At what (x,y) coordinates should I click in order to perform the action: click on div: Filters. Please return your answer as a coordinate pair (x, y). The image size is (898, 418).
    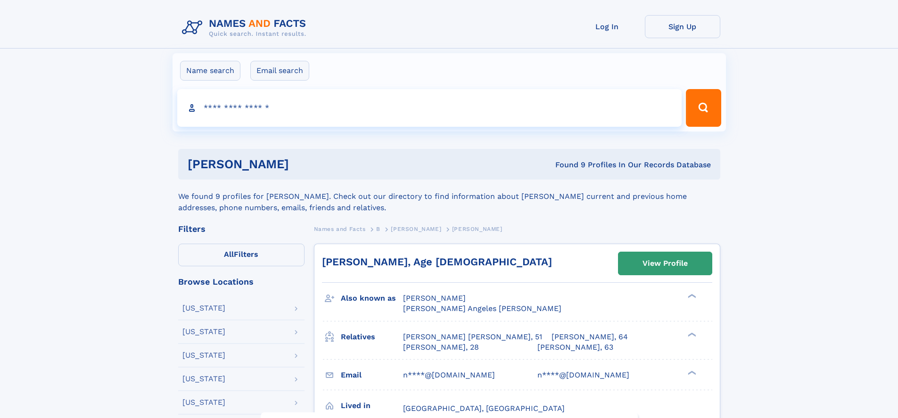
    Looking at the image, I should click on (241, 229).